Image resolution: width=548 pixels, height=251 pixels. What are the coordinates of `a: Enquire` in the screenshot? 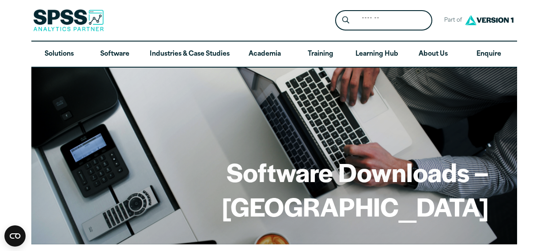 It's located at (489, 54).